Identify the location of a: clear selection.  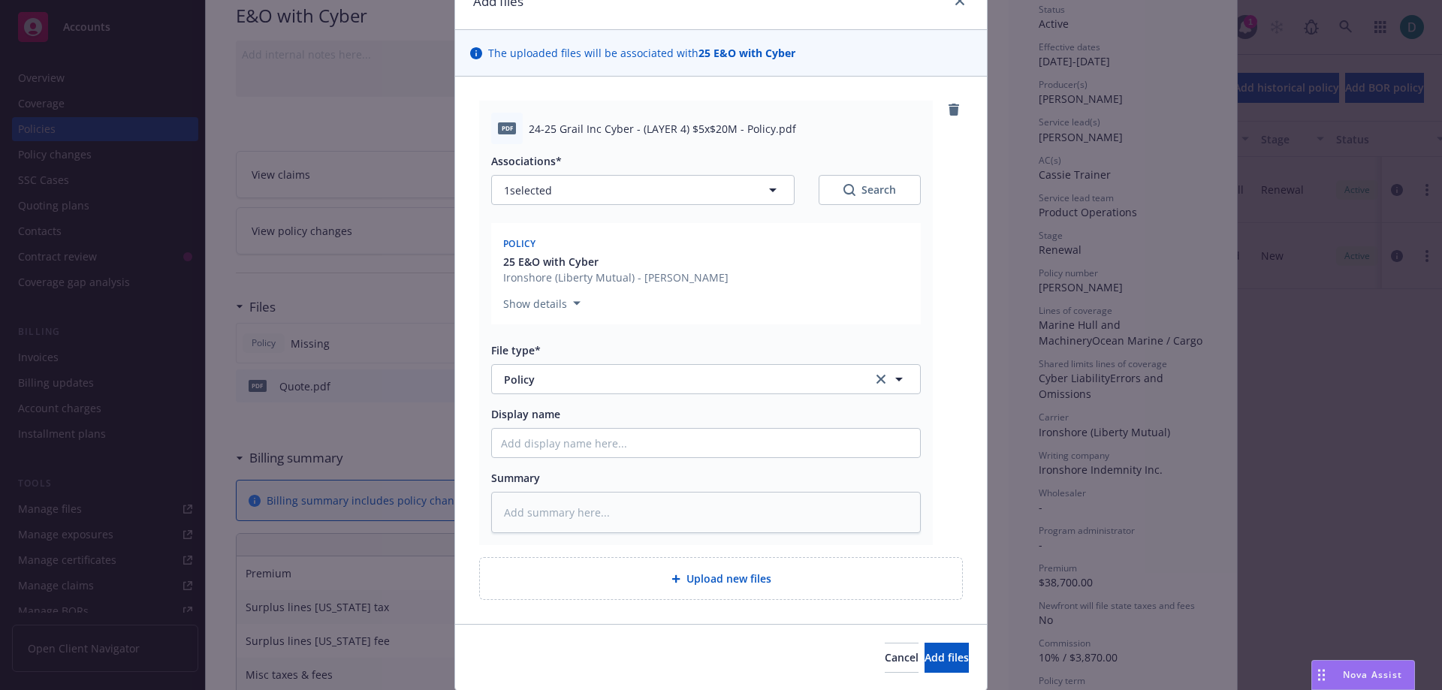
(881, 379).